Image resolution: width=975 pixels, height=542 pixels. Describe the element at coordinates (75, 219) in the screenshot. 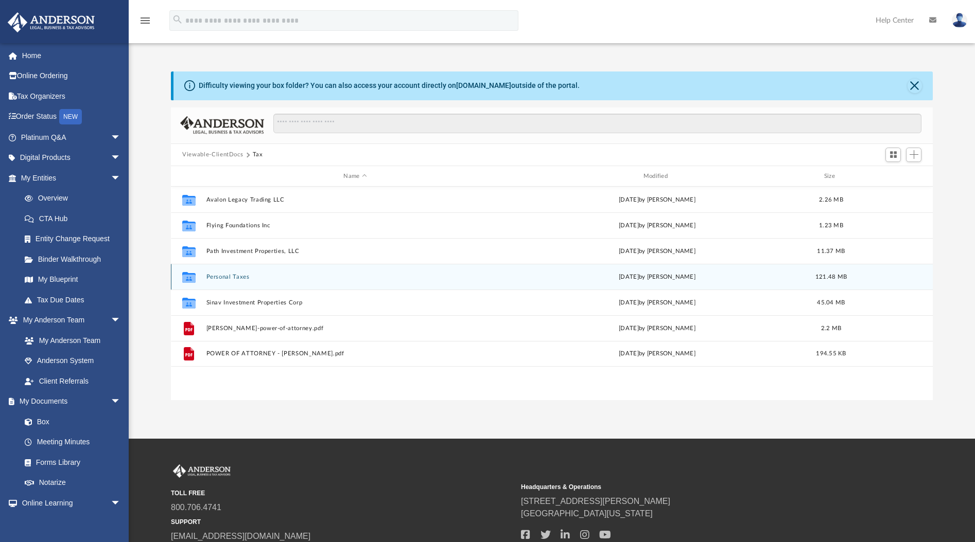

I see `a: CTA Hub` at that location.